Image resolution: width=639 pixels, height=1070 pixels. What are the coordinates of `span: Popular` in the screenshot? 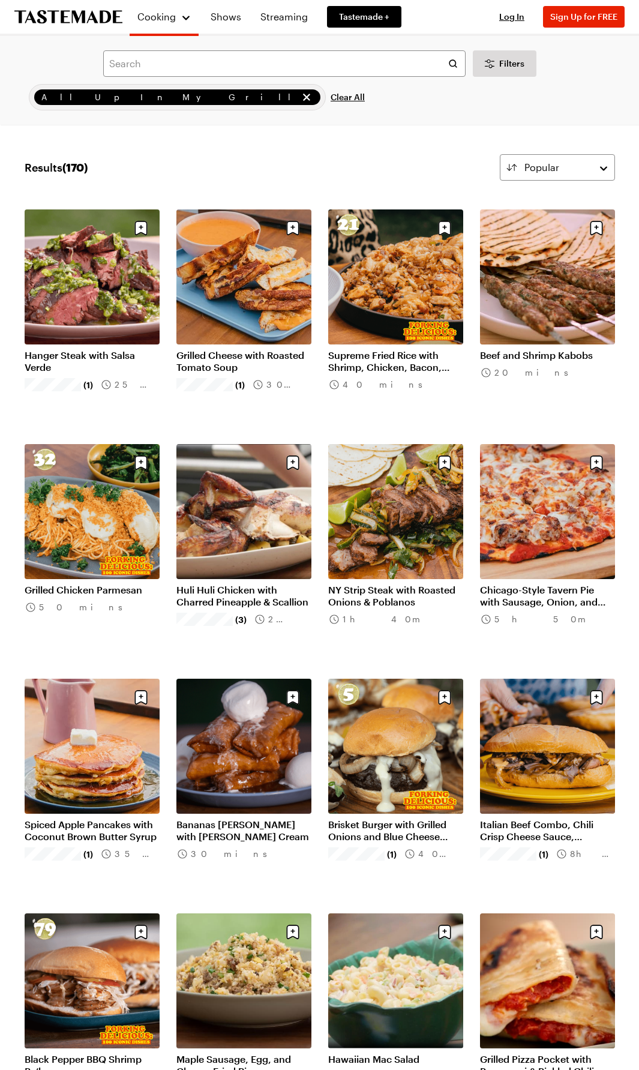 It's located at (542, 167).